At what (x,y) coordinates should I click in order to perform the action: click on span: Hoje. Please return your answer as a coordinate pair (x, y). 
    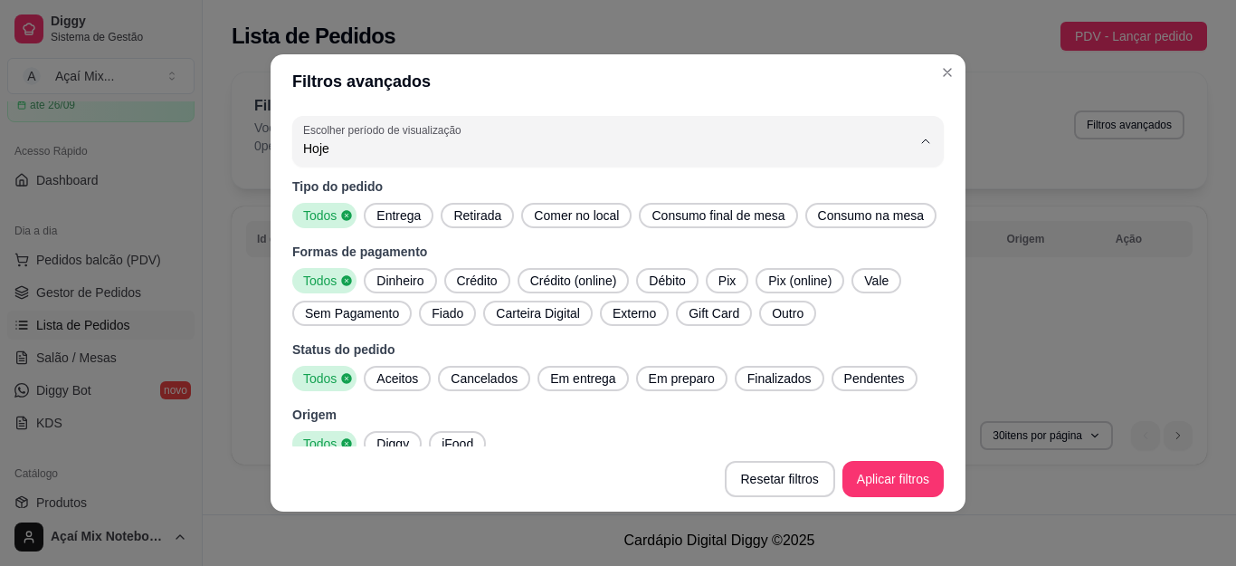
    Looking at the image, I should click on (607, 148).